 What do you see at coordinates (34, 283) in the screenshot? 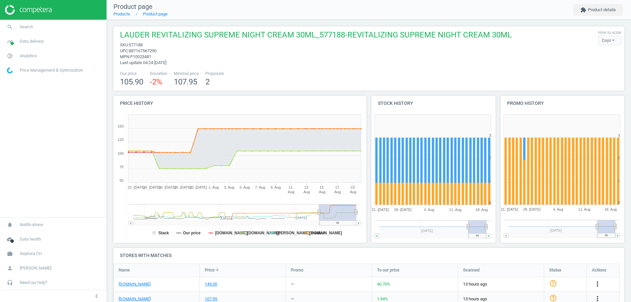
I see `span: Need our help?` at bounding box center [34, 283].